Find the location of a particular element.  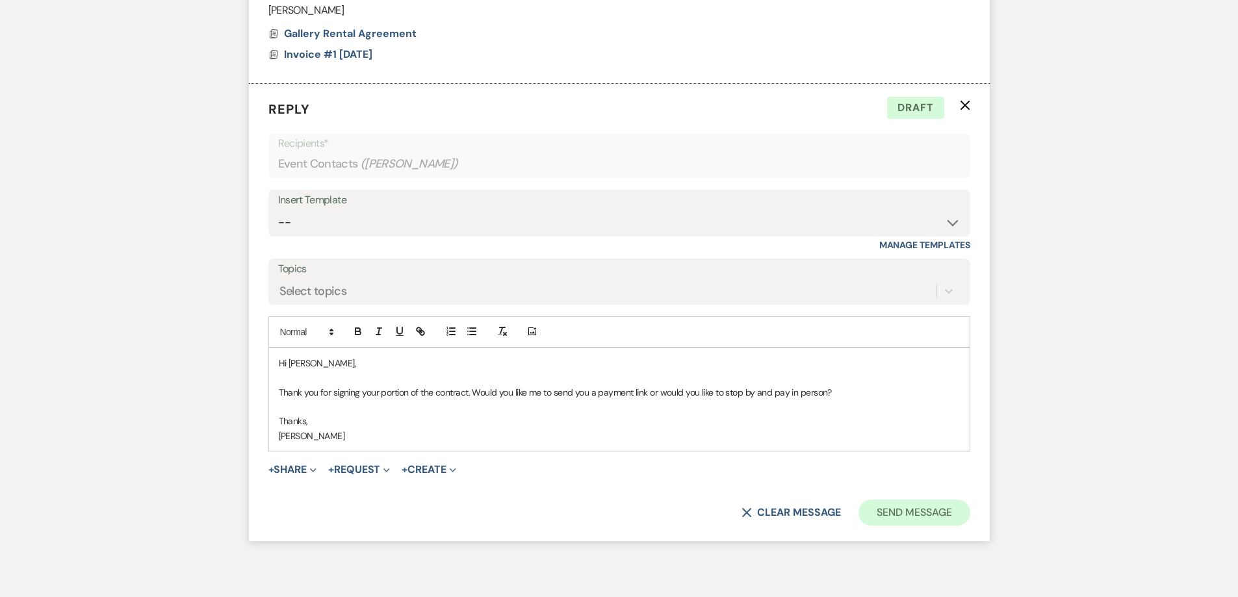

div: Insert Template is located at coordinates (619, 200).